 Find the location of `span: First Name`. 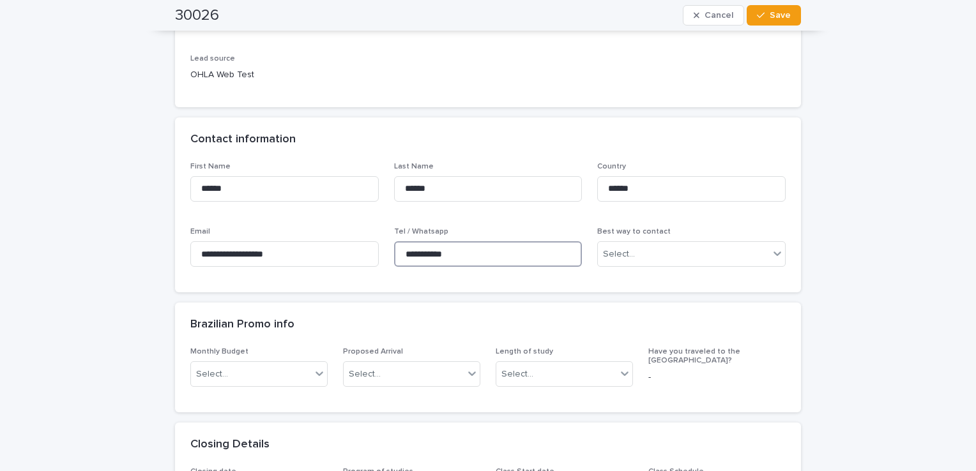

span: First Name is located at coordinates (210, 167).